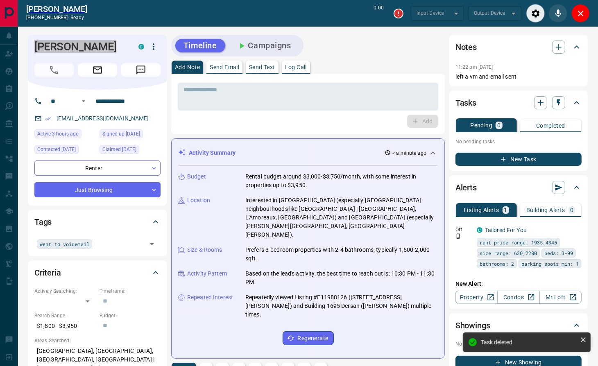  Describe the element at coordinates (497, 264) in the screenshot. I see `span: bathrooms: 2` at that location.